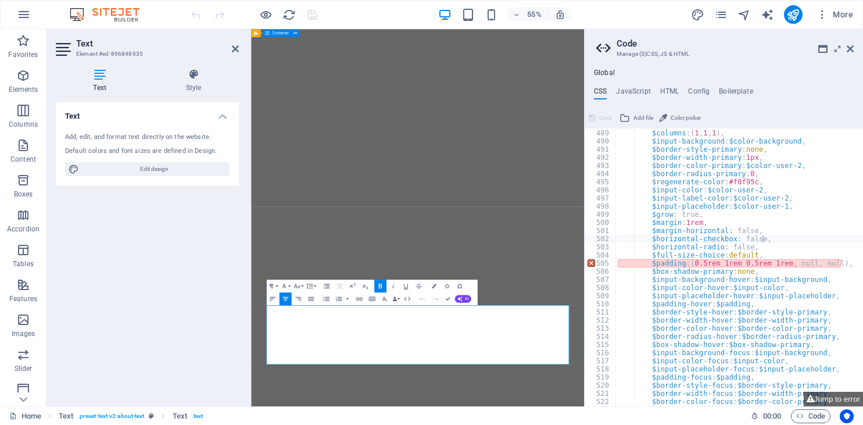 This screenshot has height=425, width=863. Describe the element at coordinates (147, 151) in the screenshot. I see `div: Default colors and font sizes are defined in Design.` at that location.